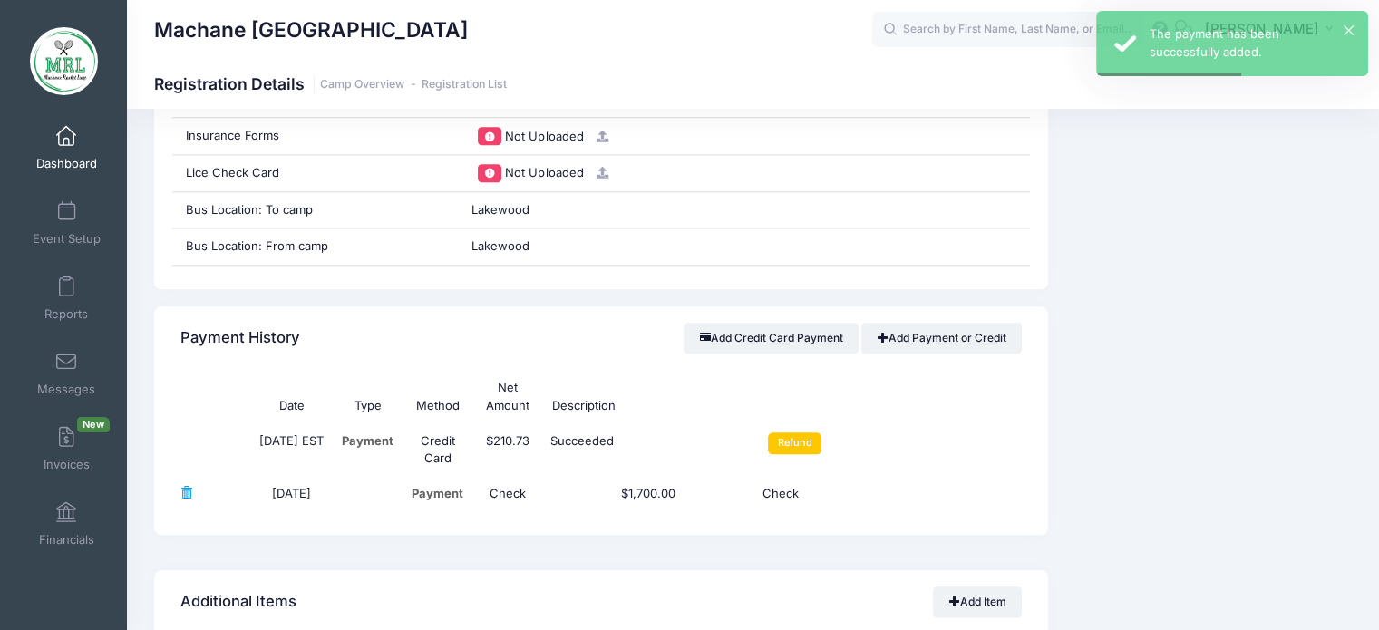 The image size is (1379, 630). What do you see at coordinates (66, 298) in the screenshot?
I see `a: Reports` at bounding box center [66, 298].